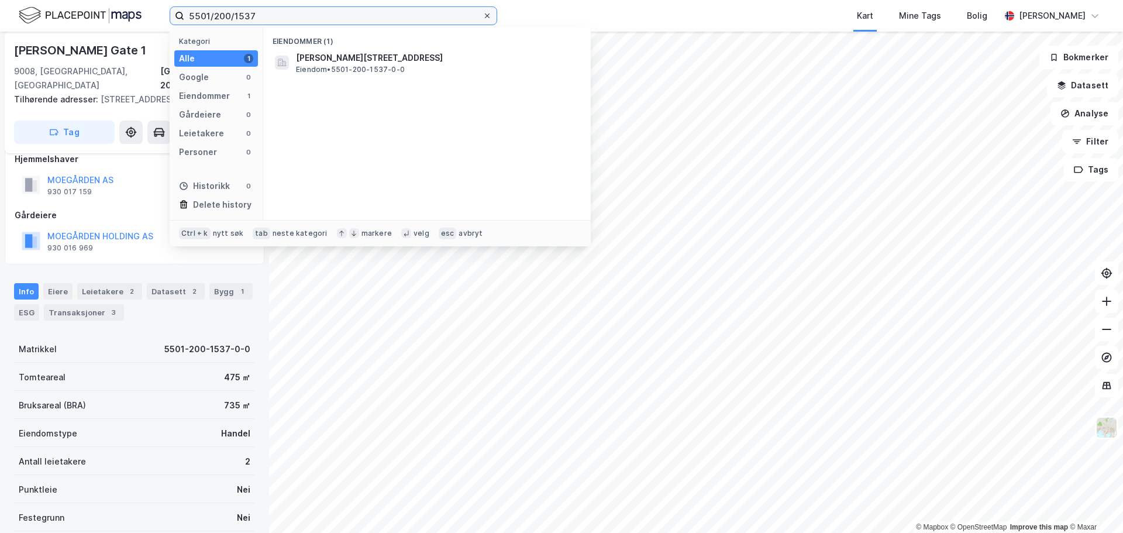  What do you see at coordinates (198, 152) in the screenshot?
I see `div: Personer` at bounding box center [198, 152].